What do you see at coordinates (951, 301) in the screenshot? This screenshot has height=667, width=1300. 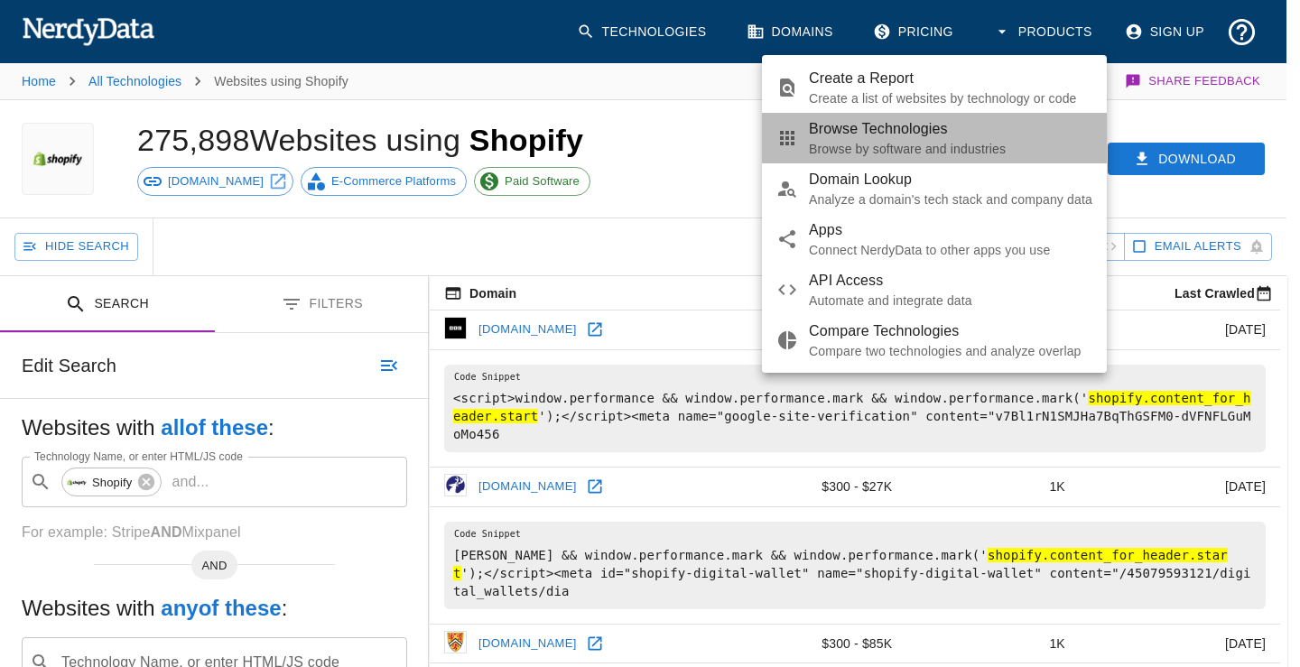 I see `p: Automate and integrate data` at bounding box center [951, 301].